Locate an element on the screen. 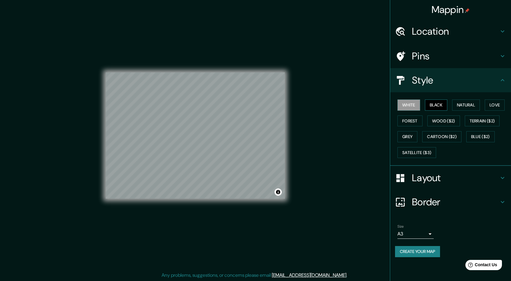  h4: Mappin is located at coordinates (450, 10).